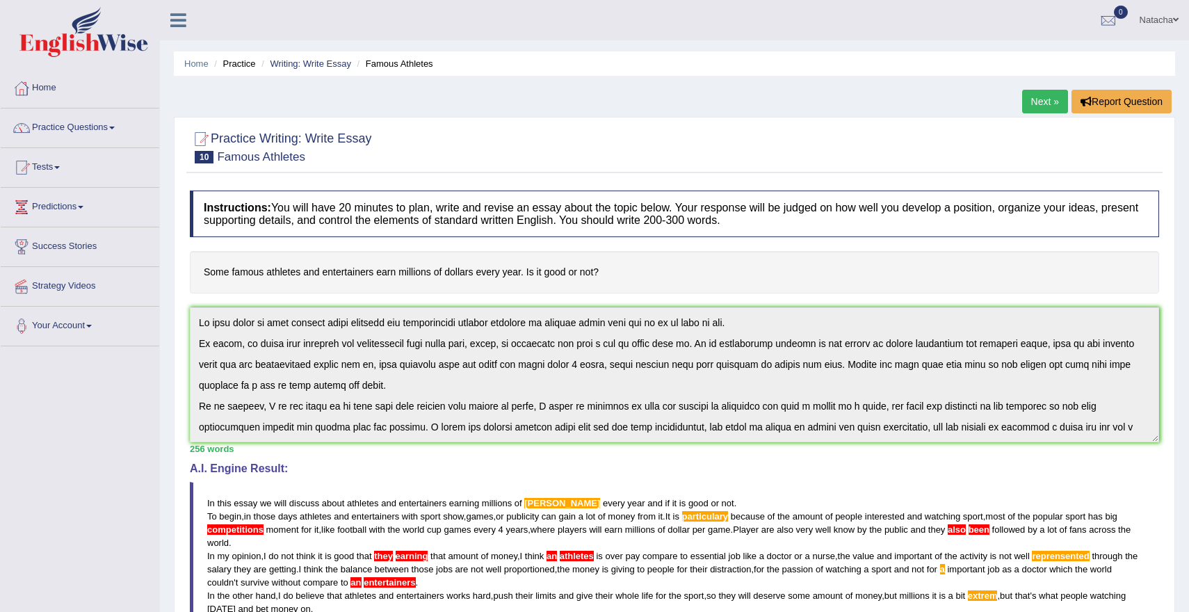  Describe the element at coordinates (551, 556) in the screenshot. I see `span: The plural noun “athletes” cannot be used with the article “an”. Did you mean “an athlete” or “at...` at that location.